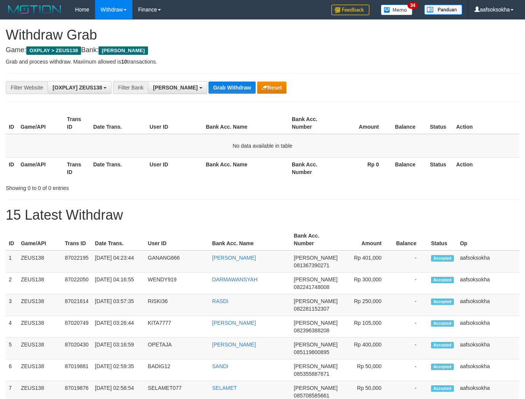 The image size is (525, 399). Describe the element at coordinates (12, 370) in the screenshot. I see `td: 6` at that location.